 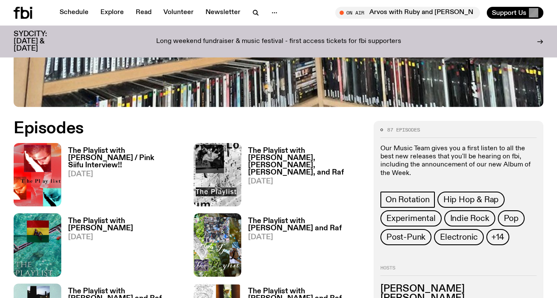 I want to click on a: Experimental, so click(x=411, y=218).